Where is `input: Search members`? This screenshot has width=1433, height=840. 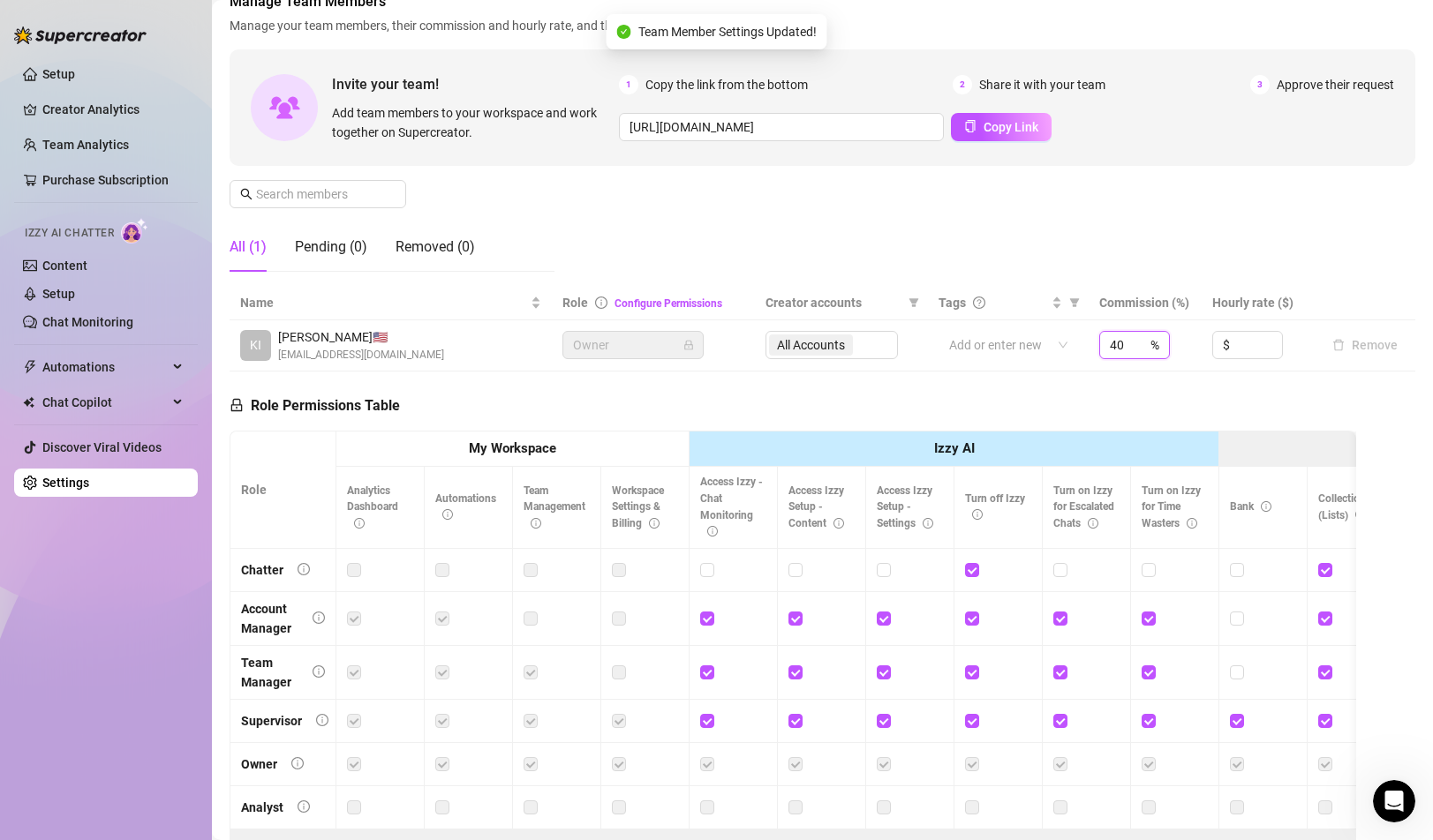 input: Search members is located at coordinates (319, 194).